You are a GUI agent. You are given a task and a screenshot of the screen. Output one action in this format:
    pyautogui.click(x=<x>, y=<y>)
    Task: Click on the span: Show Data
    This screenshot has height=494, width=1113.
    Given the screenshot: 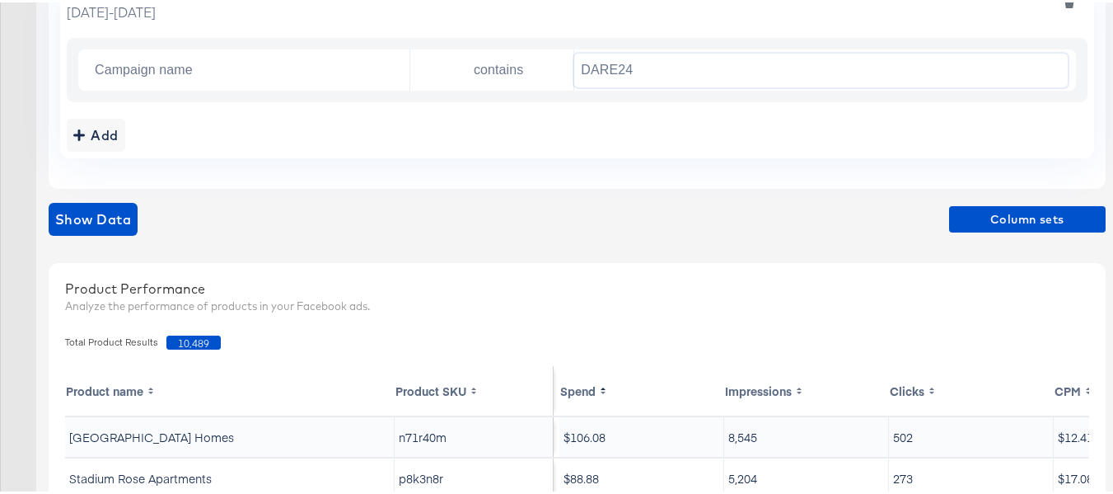 What is the action you would take?
    pyautogui.click(x=93, y=217)
    